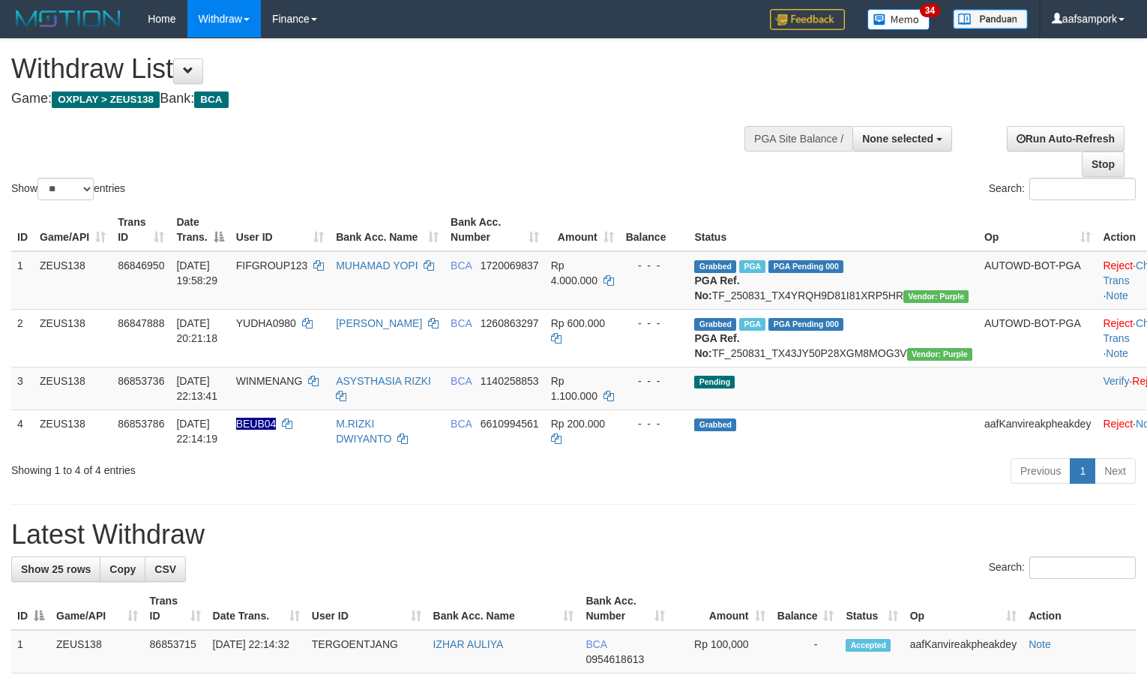  What do you see at coordinates (1065, 139) in the screenshot?
I see `a: Run Auto-Refresh` at bounding box center [1065, 139].